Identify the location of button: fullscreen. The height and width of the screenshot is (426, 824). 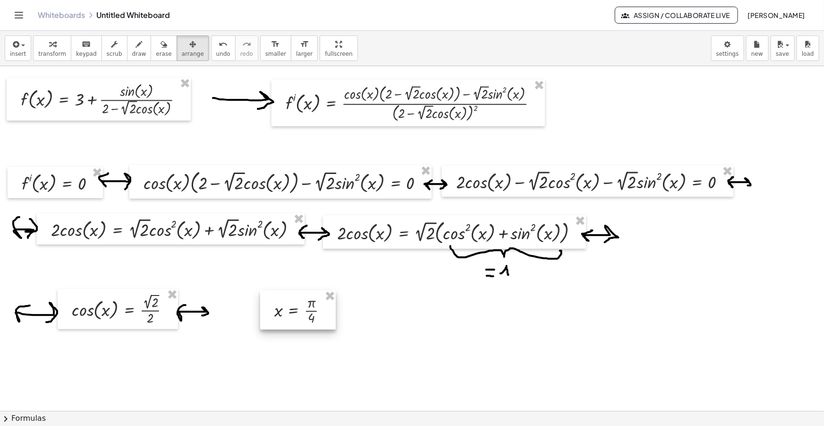
(339, 48).